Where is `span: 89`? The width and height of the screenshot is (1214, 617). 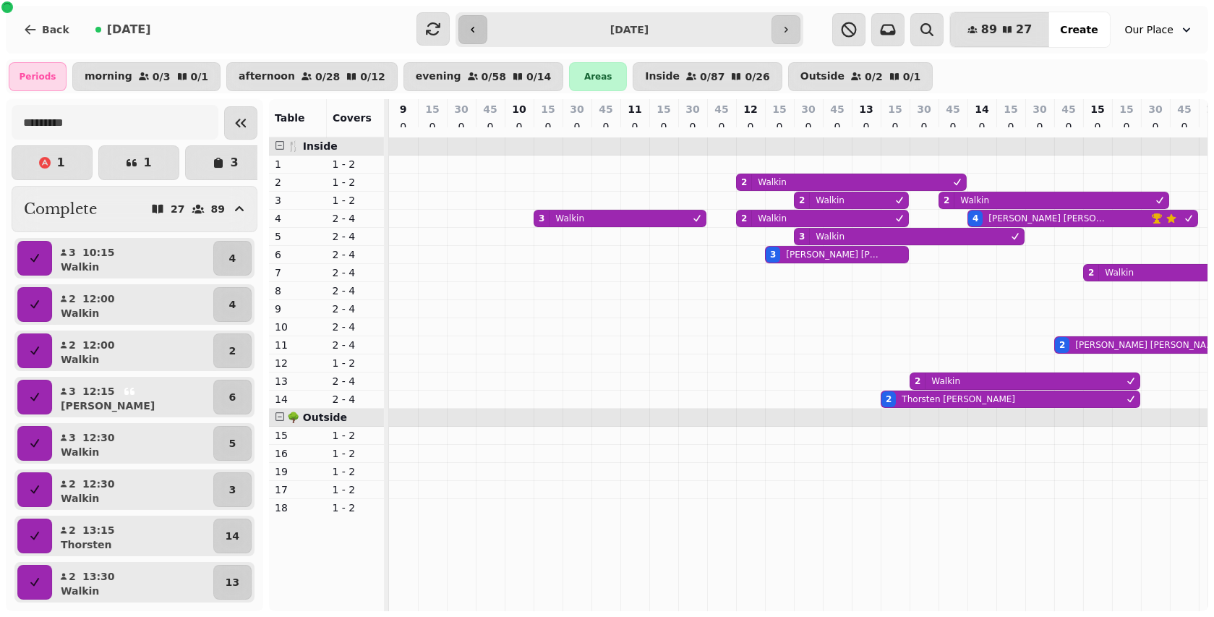
span: 89 is located at coordinates (989, 30).